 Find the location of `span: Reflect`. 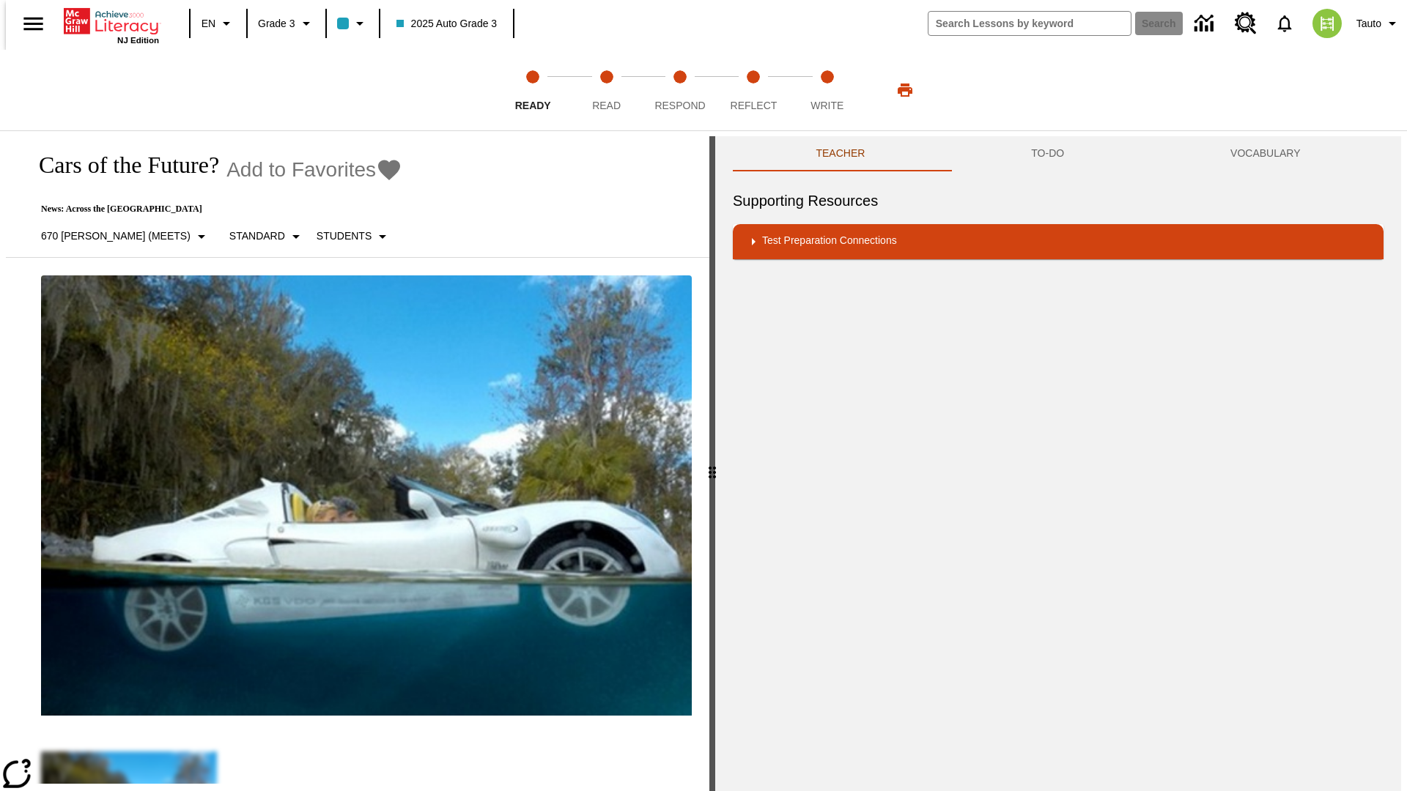

span: Reflect is located at coordinates (754, 106).